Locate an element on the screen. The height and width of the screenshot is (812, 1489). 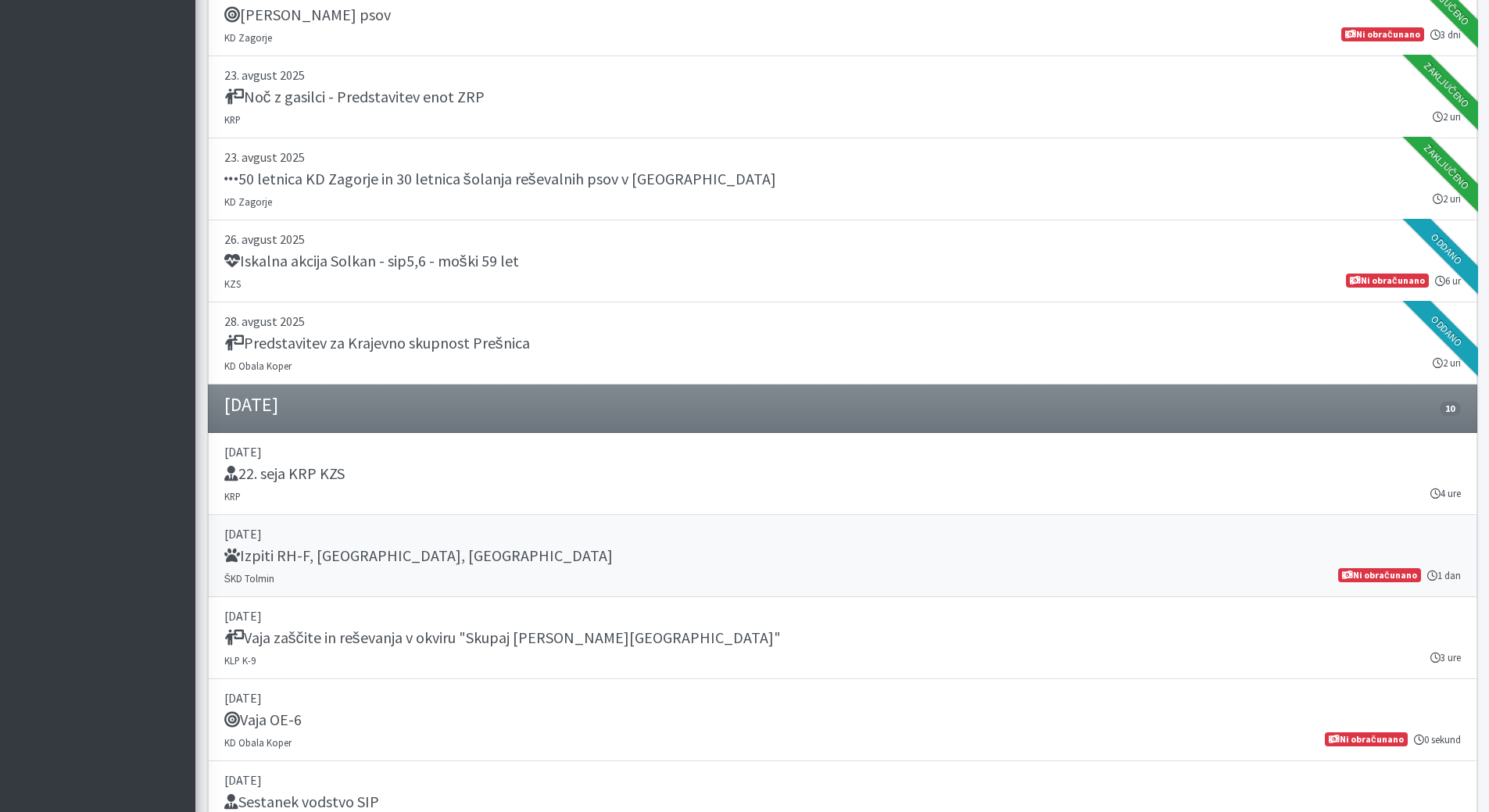
h5: Vaja OE-6 is located at coordinates (263, 720).